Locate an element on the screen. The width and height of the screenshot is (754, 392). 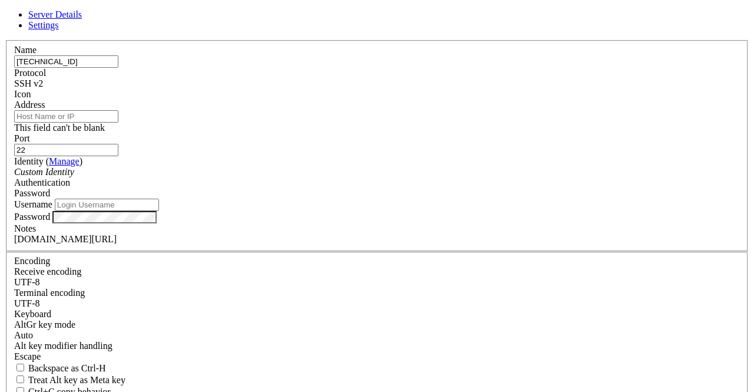
span: Password is located at coordinates (32, 193).